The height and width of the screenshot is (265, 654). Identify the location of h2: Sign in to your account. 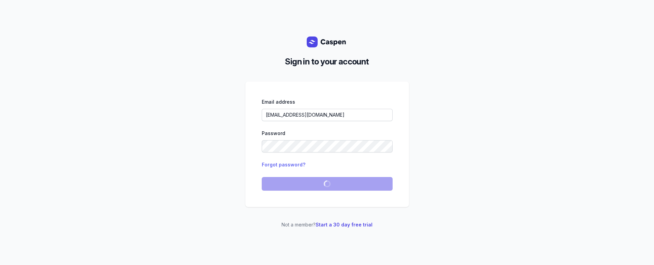
(327, 62).